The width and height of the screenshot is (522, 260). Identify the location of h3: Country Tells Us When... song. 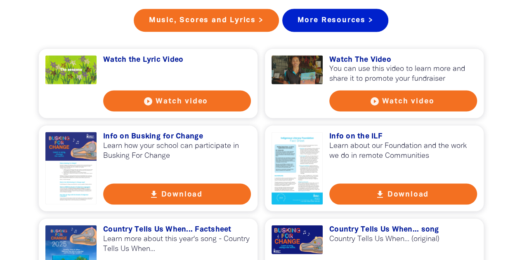
(403, 230).